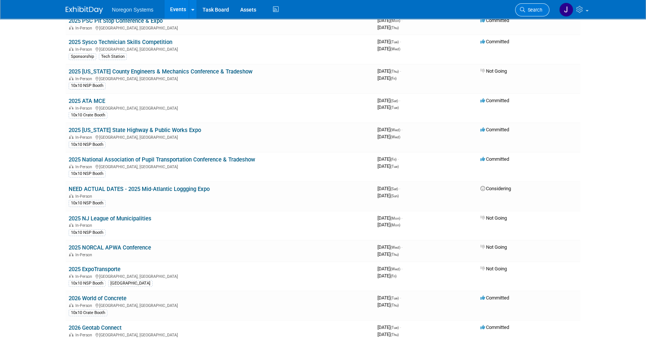 The image size is (646, 339). What do you see at coordinates (533, 10) in the screenshot?
I see `a: Search` at bounding box center [533, 10].